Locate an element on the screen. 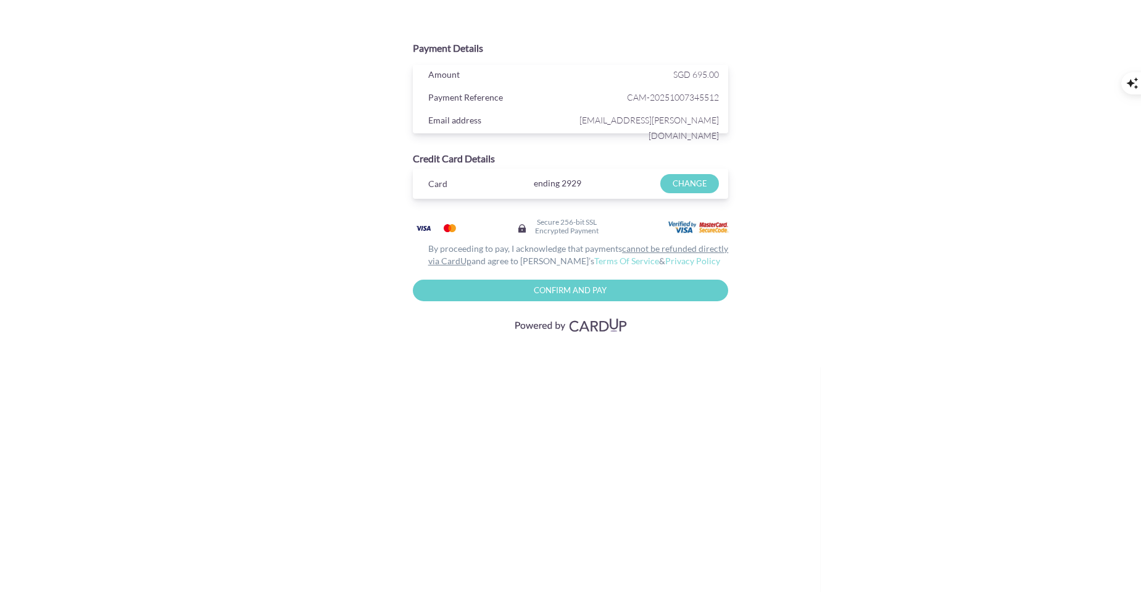  span: 2929 is located at coordinates (571, 183).